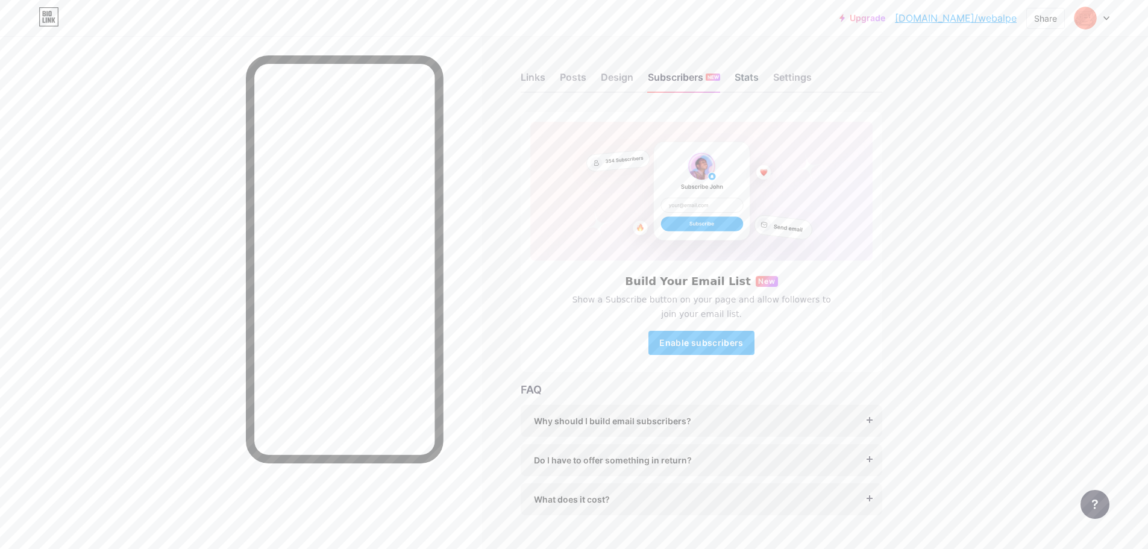 This screenshot has height=549, width=1148. What do you see at coordinates (617, 81) in the screenshot?
I see `div: Design` at bounding box center [617, 81].